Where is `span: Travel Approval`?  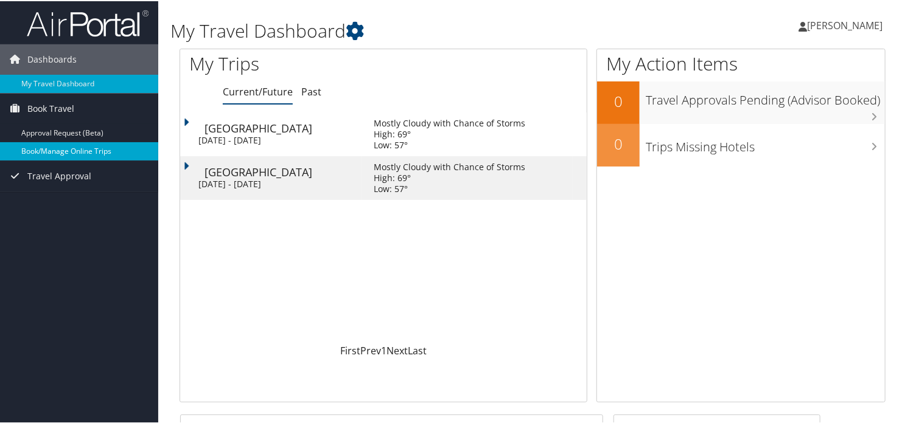
span: Travel Approval is located at coordinates (59, 175).